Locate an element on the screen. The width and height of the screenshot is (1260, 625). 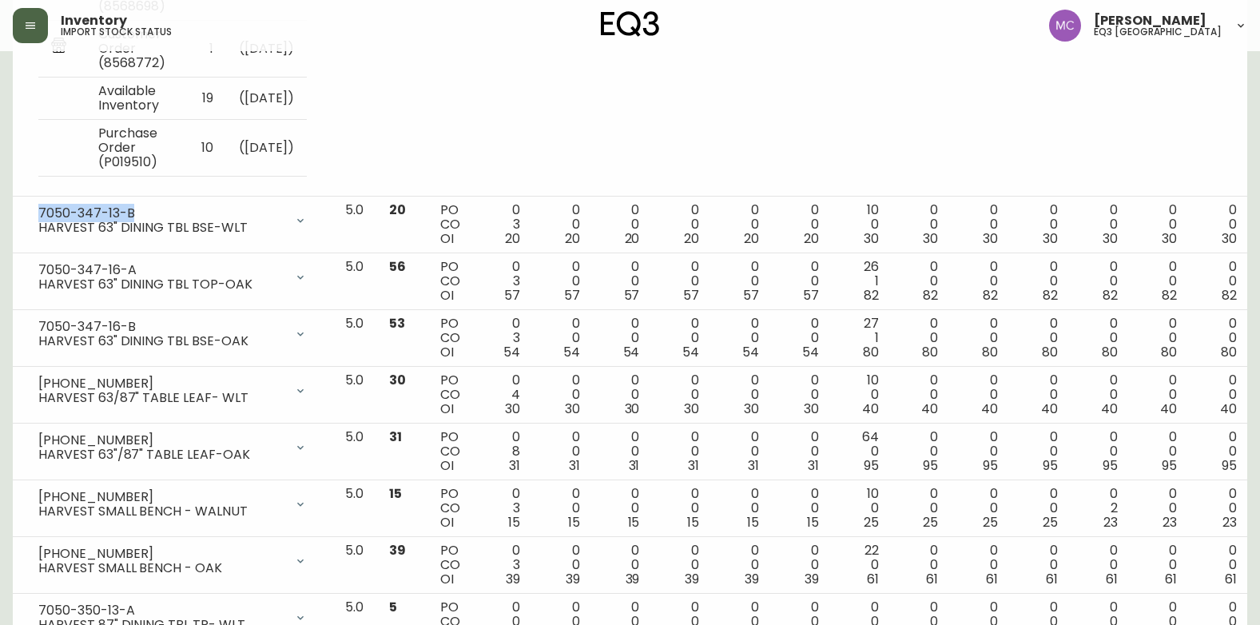
div: 0 4 is located at coordinates (503, 395).